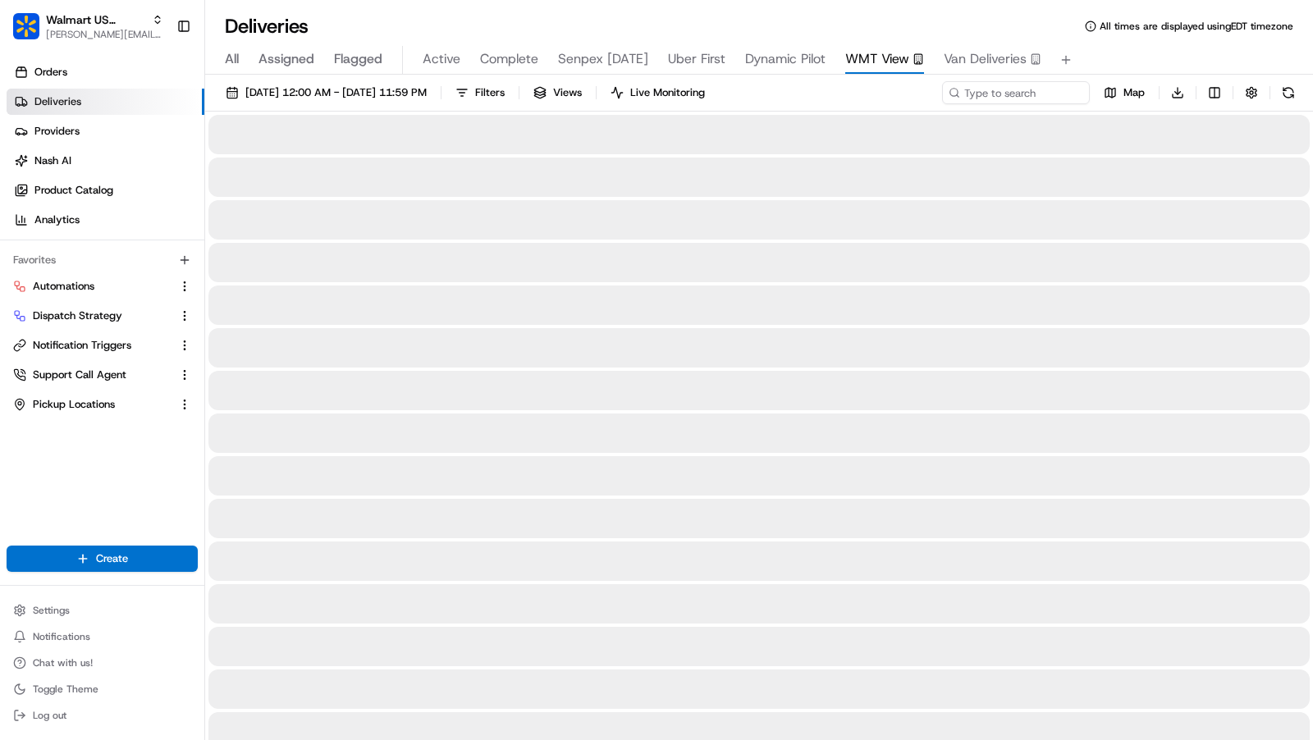 This screenshot has height=740, width=1313. Describe the element at coordinates (567, 93) in the screenshot. I see `span: Views` at that location.